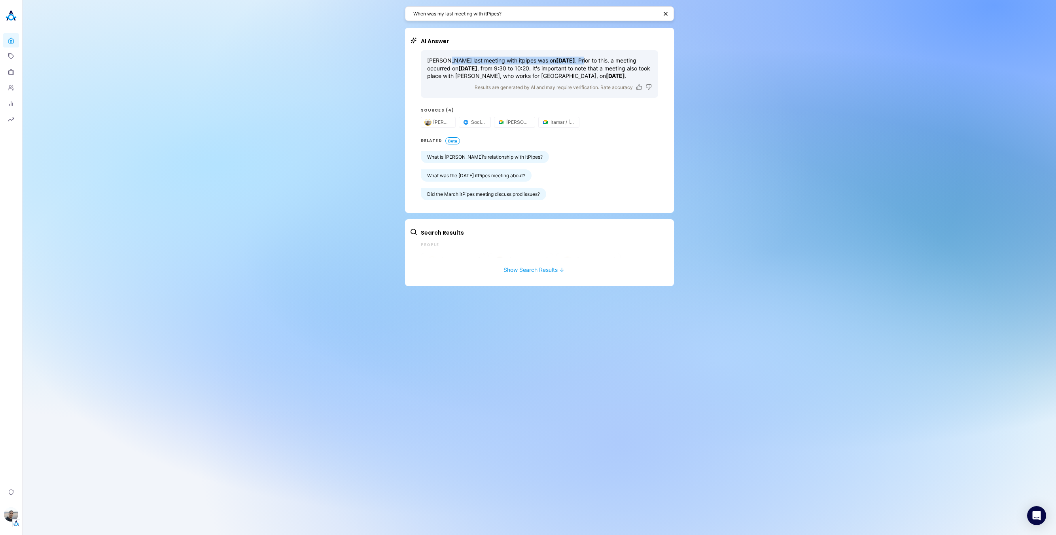  Describe the element at coordinates (539, 233) in the screenshot. I see `h2: Search Results` at that location.